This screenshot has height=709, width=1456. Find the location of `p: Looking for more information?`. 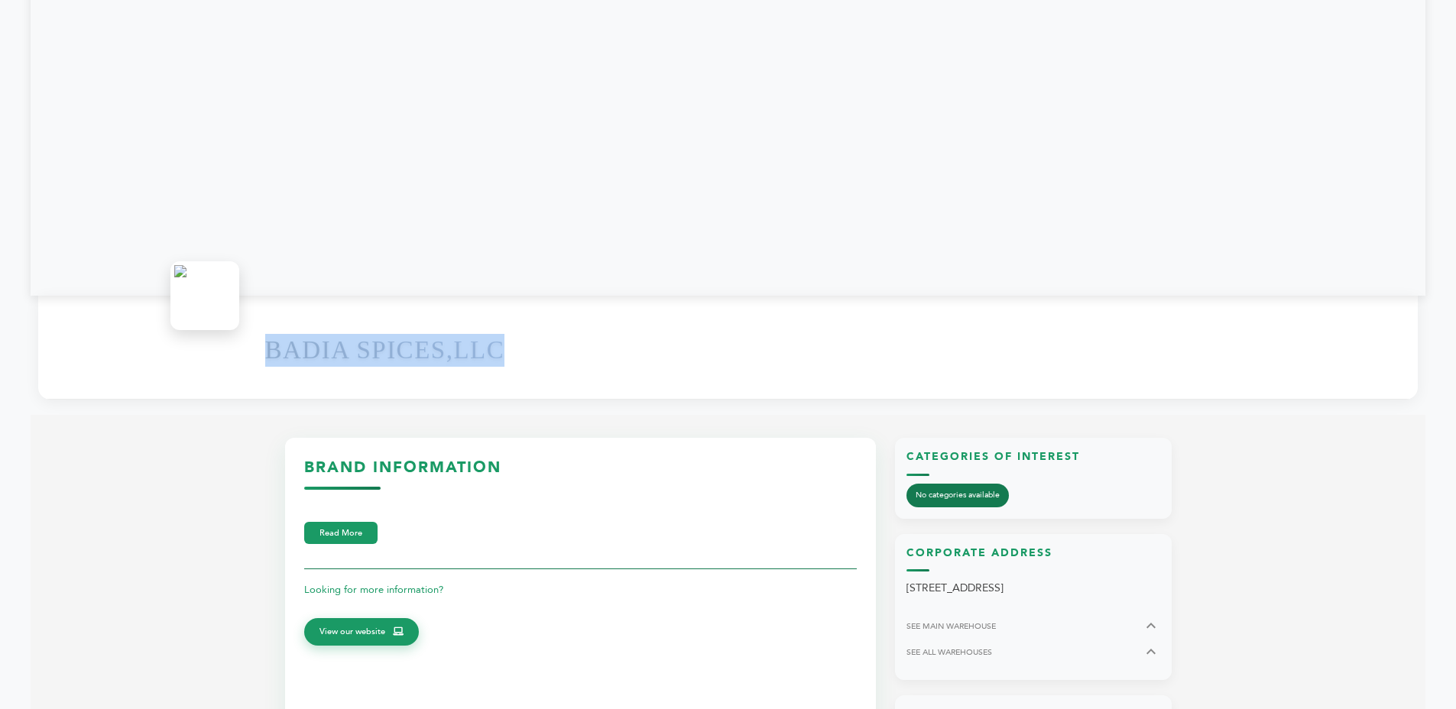

p: Looking for more information? is located at coordinates (580, 590).